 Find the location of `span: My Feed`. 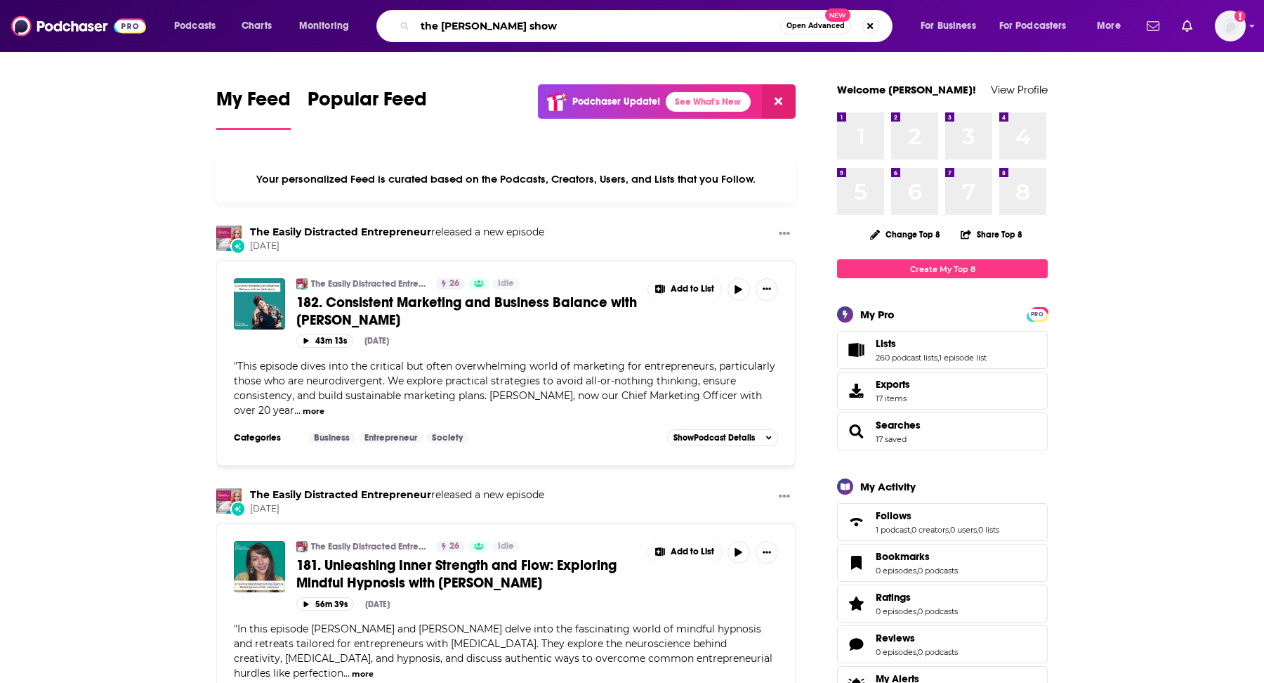

span: My Feed is located at coordinates (254, 103).